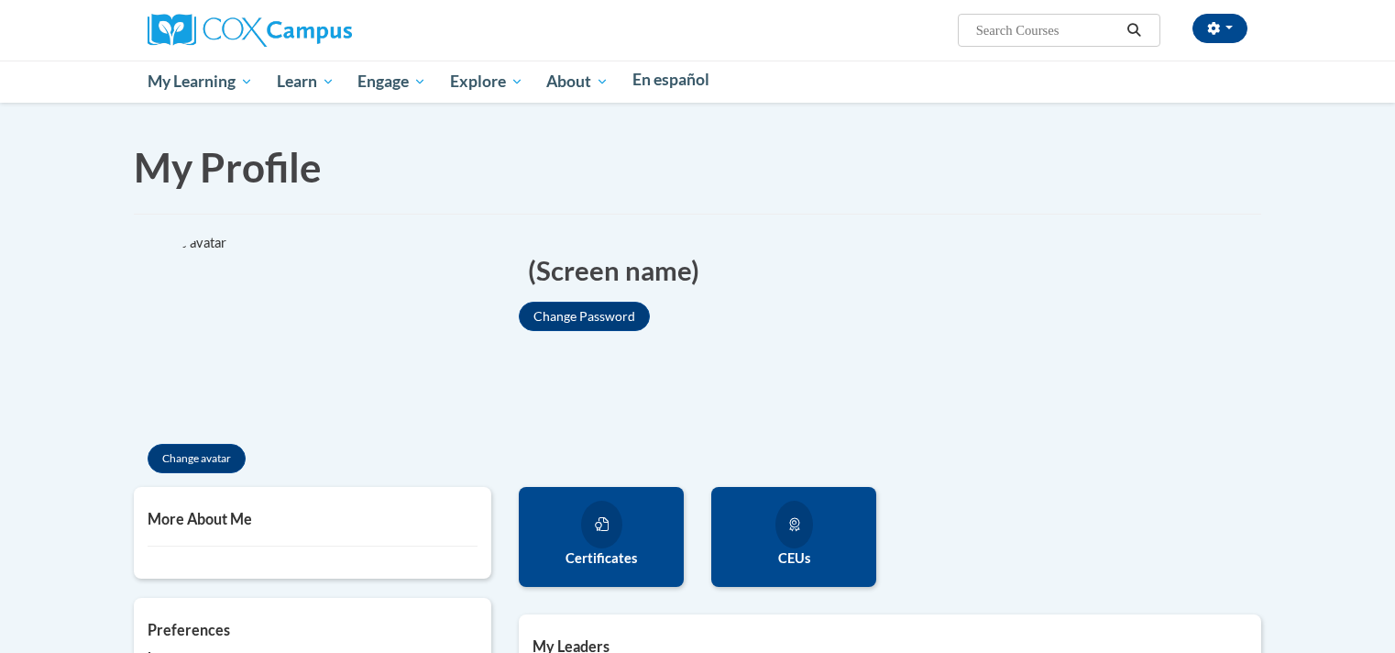 This screenshot has width=1395, height=653. What do you see at coordinates (196, 458) in the screenshot?
I see `button: Change avatar` at bounding box center [196, 458].